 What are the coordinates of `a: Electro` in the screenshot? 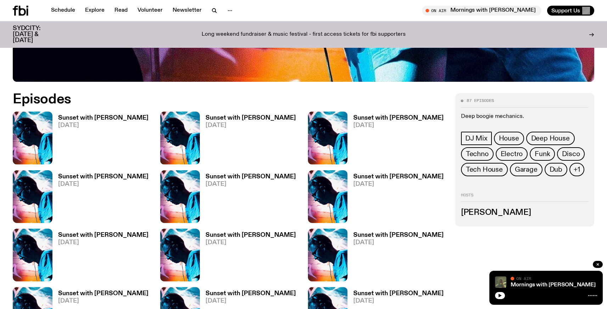 It's located at (511, 154).